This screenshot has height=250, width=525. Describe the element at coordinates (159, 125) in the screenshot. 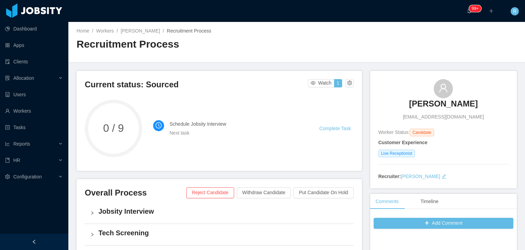

I see `i: icon: clock-circle` at that location.